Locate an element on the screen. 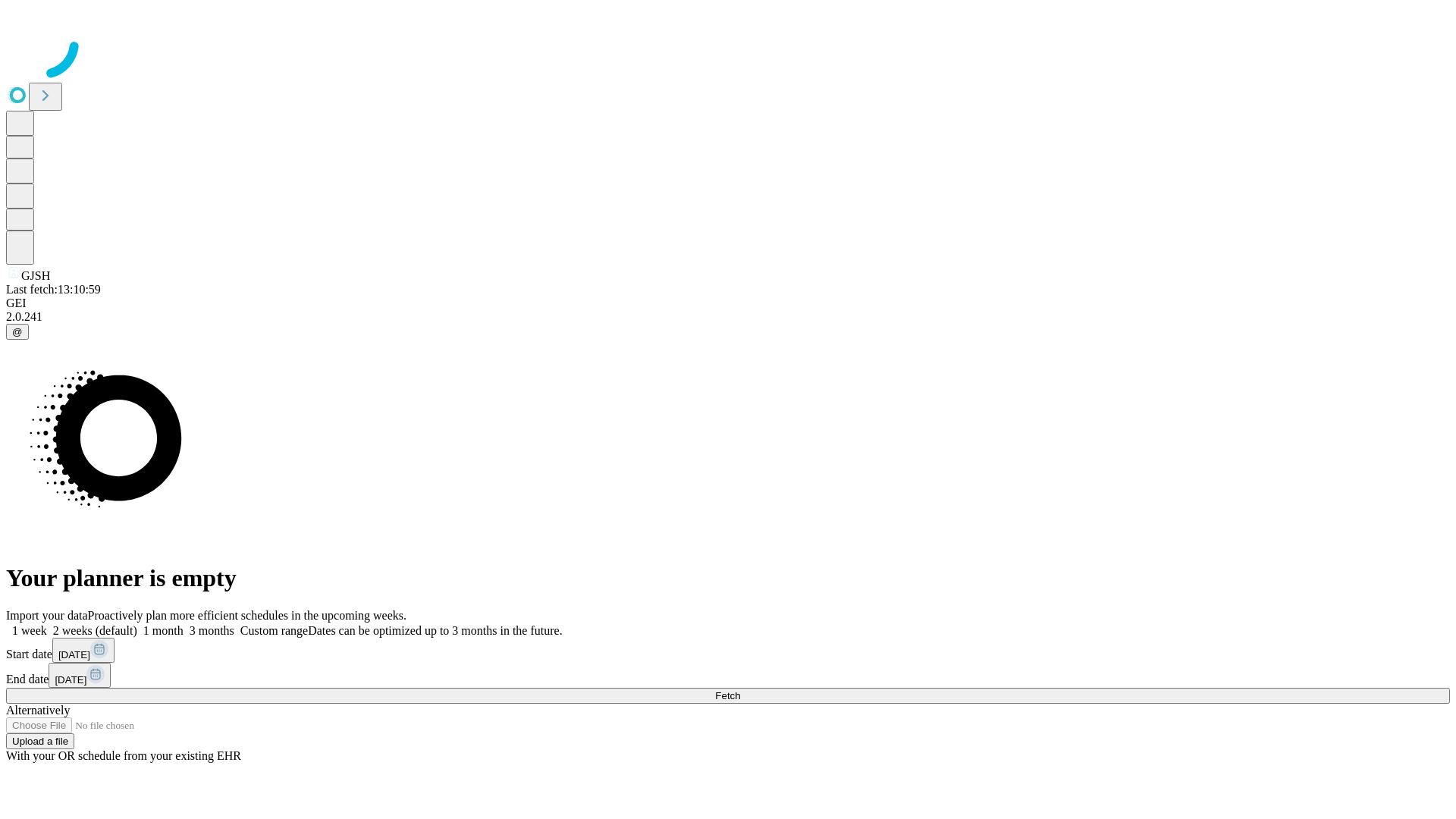  span: 1 month is located at coordinates (163, 630).